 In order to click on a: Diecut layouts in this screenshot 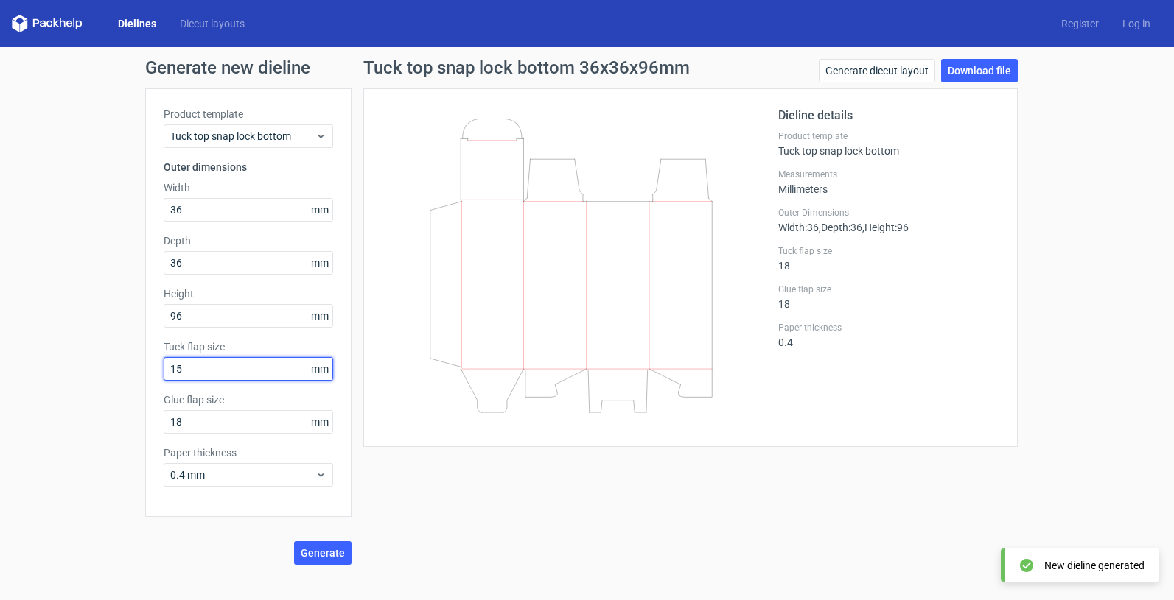, I will do `click(212, 24)`.